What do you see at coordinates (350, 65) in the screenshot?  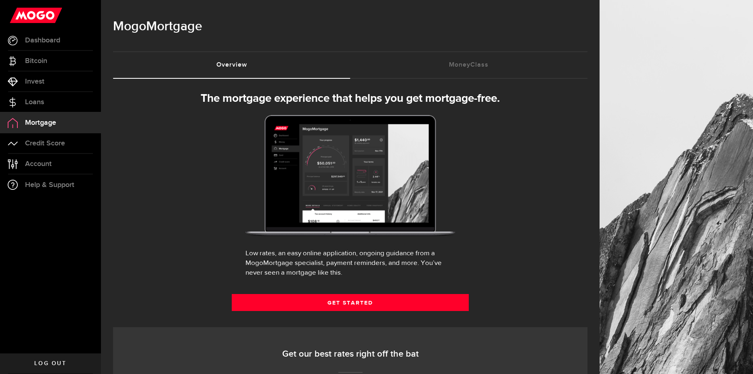 I see `ul: Tabs Navigation` at bounding box center [350, 65].